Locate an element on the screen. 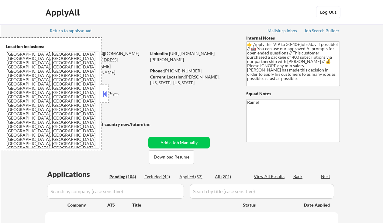 This screenshot has height=223, width=383. button: Log Out is located at coordinates (329, 12).